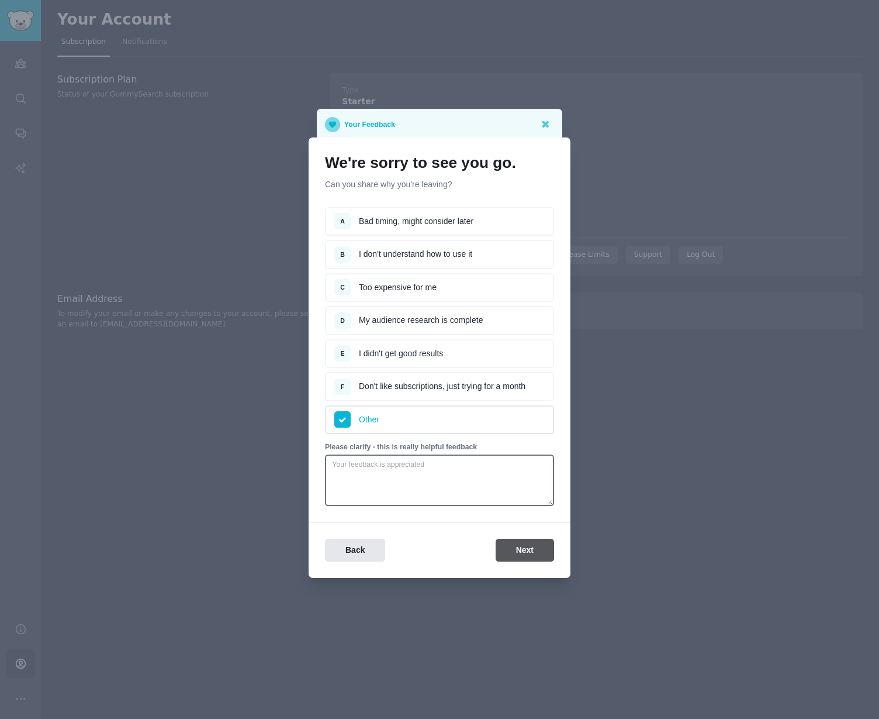 This screenshot has width=879, height=719. Describe the element at coordinates (343, 287) in the screenshot. I see `span: C` at that location.